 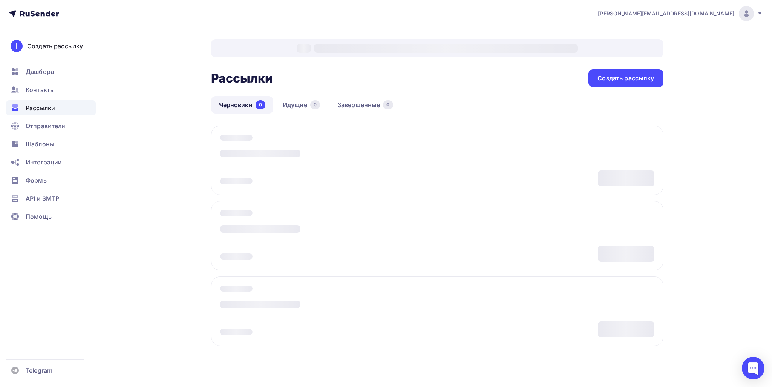 What do you see at coordinates (51, 90) in the screenshot?
I see `a: Контакты` at bounding box center [51, 90].